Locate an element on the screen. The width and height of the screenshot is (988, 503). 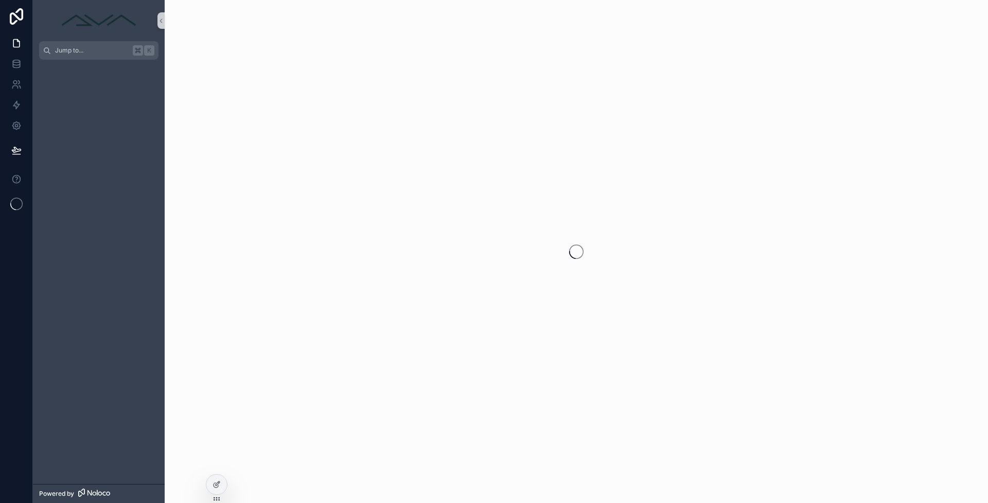
img: App logo is located at coordinates (99, 21).